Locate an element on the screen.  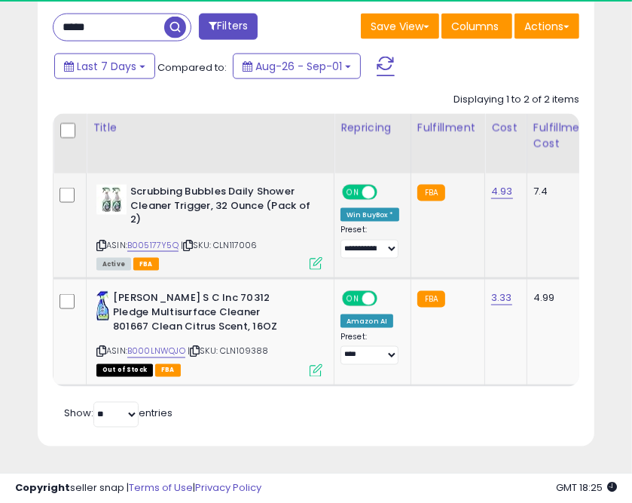
div: Fulfillment is located at coordinates (448, 127).